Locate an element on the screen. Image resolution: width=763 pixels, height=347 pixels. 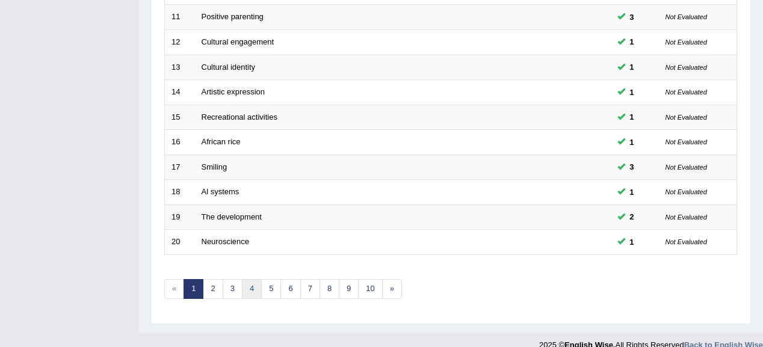
a: 7 is located at coordinates (310, 289).